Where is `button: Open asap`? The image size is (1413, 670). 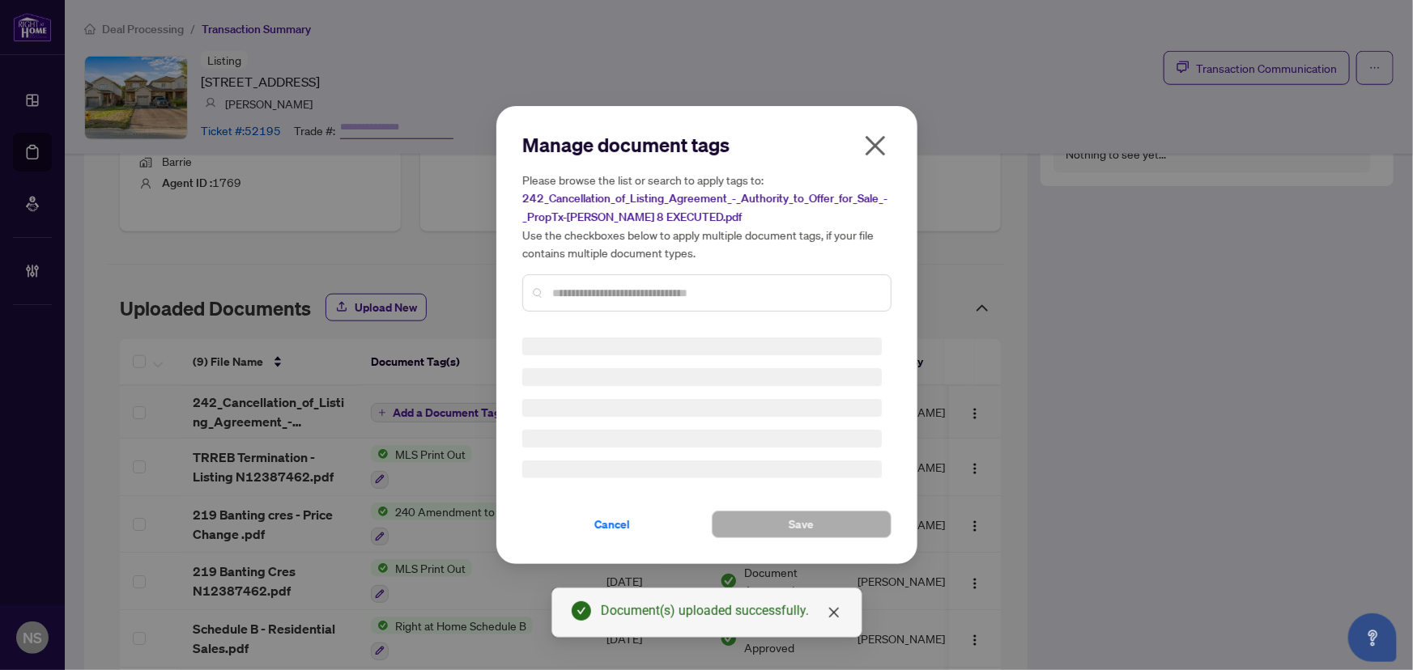 button: Open asap is located at coordinates (1372, 638).